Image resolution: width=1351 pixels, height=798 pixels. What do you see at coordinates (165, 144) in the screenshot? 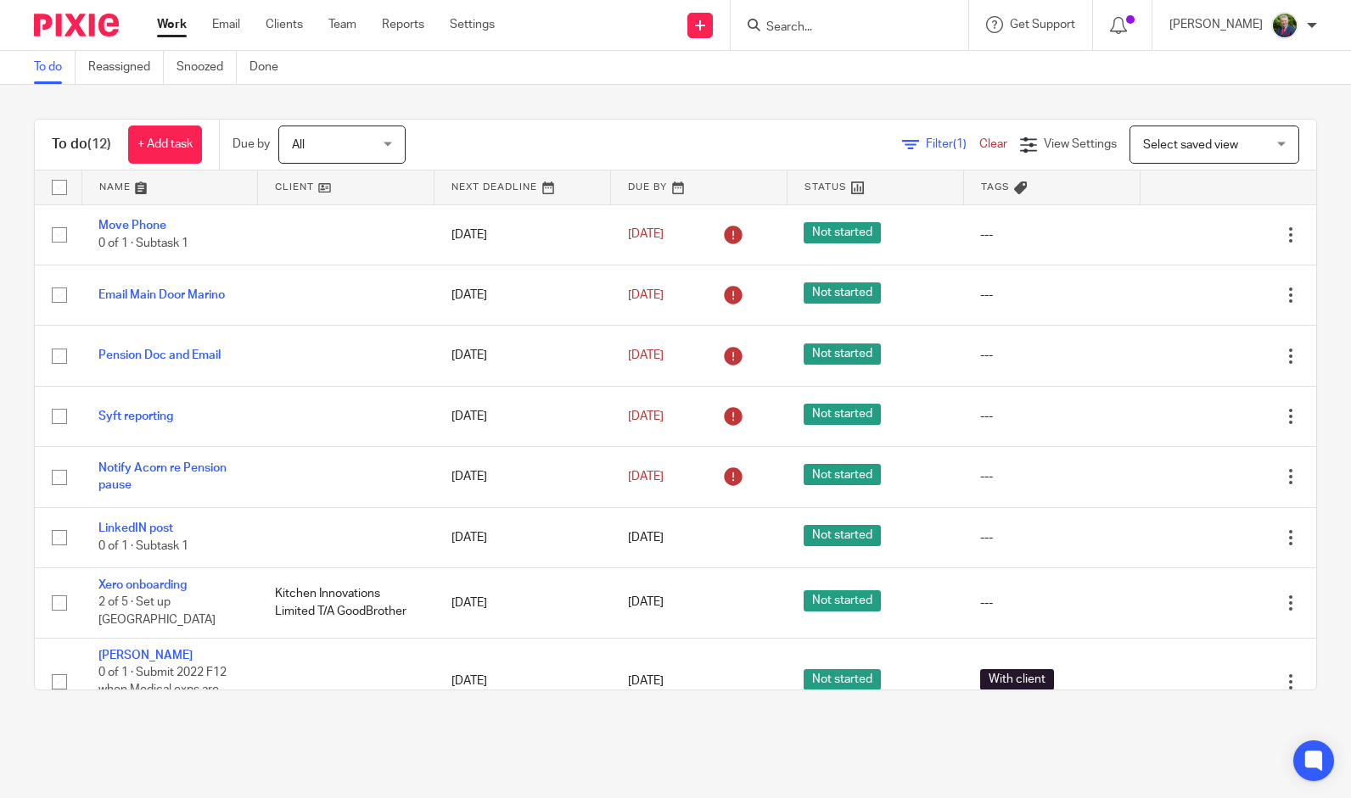
I see `a: + Add task` at bounding box center [165, 144].